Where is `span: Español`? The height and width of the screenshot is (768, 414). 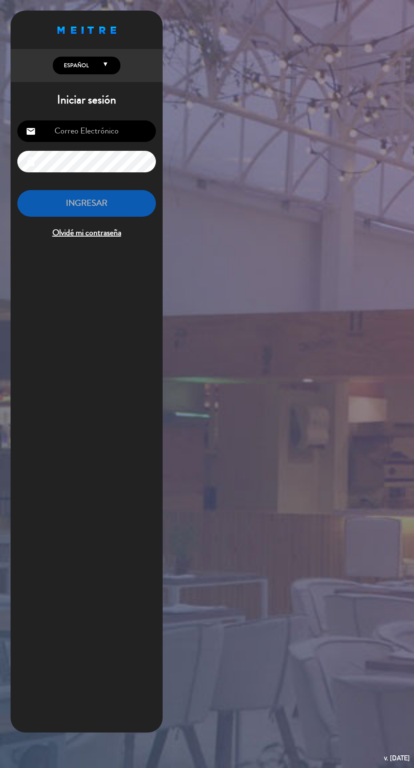 span: Español is located at coordinates (75, 66).